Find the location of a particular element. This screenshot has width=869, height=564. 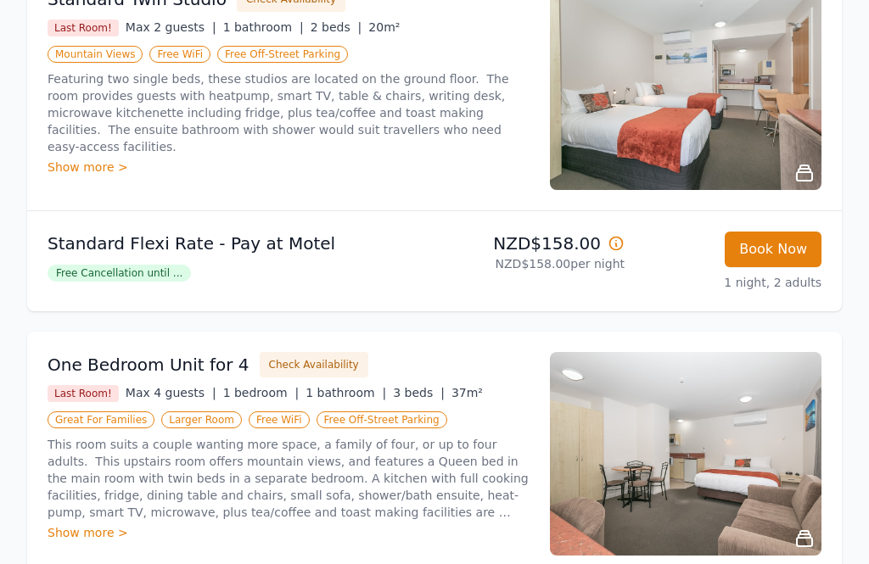

p: 1 night, 2 adults is located at coordinates (730, 283).